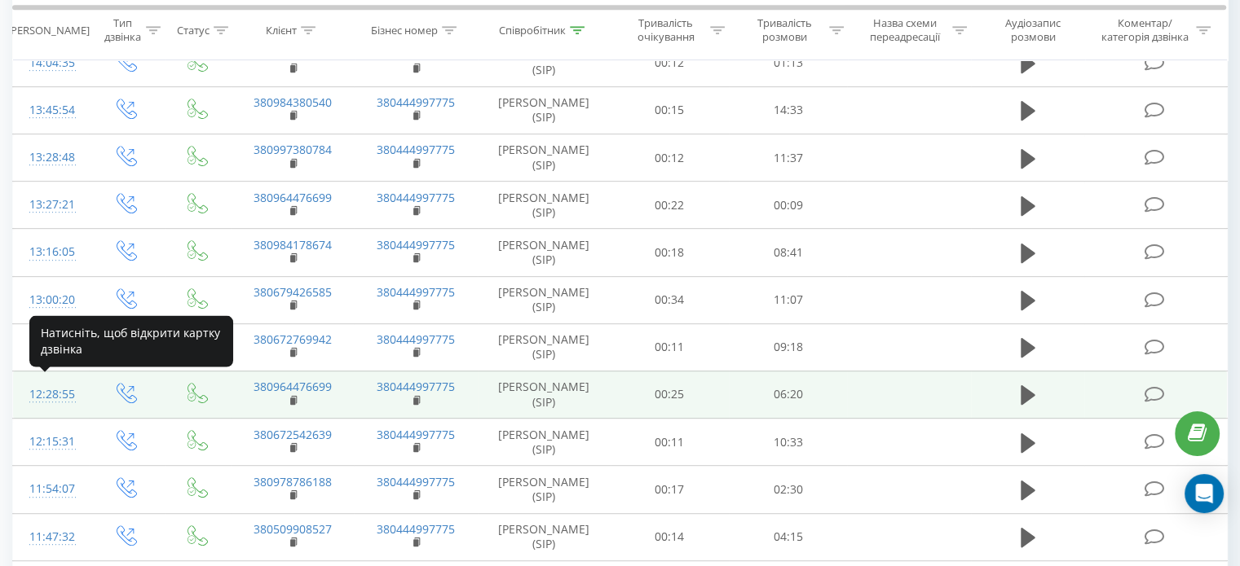 The height and width of the screenshot is (566, 1240). Describe the element at coordinates (293, 529) in the screenshot. I see `a: 380509908527` at that location.